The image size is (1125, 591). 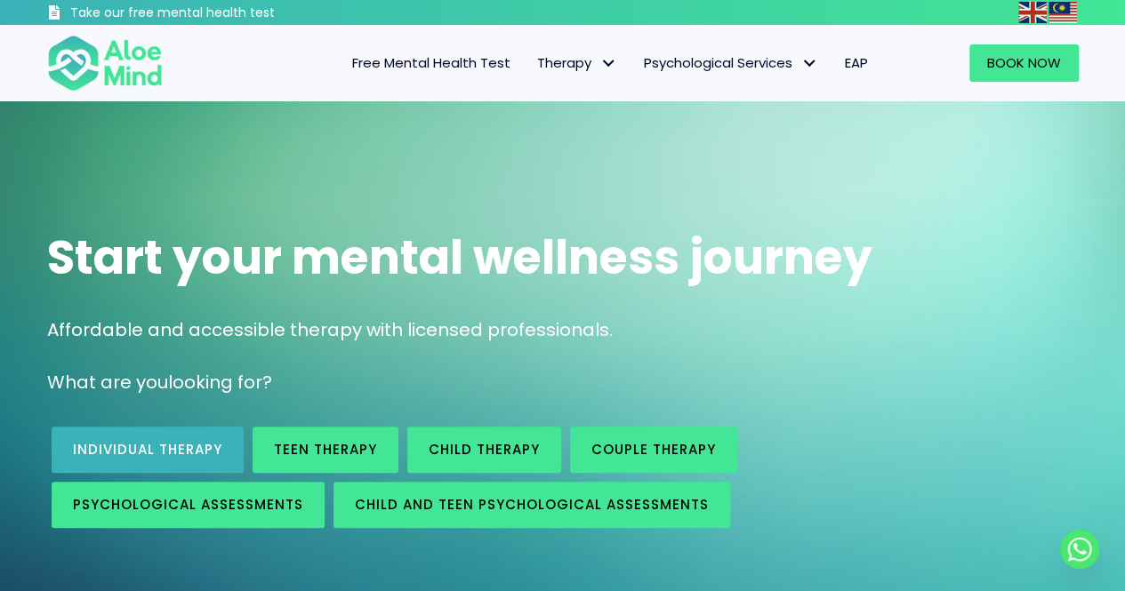 I want to click on span: Teen Therapy, so click(x=326, y=449).